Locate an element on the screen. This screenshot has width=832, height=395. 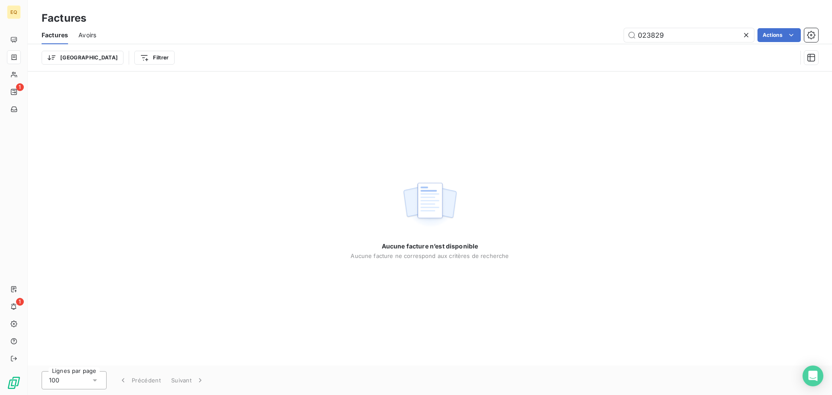
img: empty state is located at coordinates (430, 204).